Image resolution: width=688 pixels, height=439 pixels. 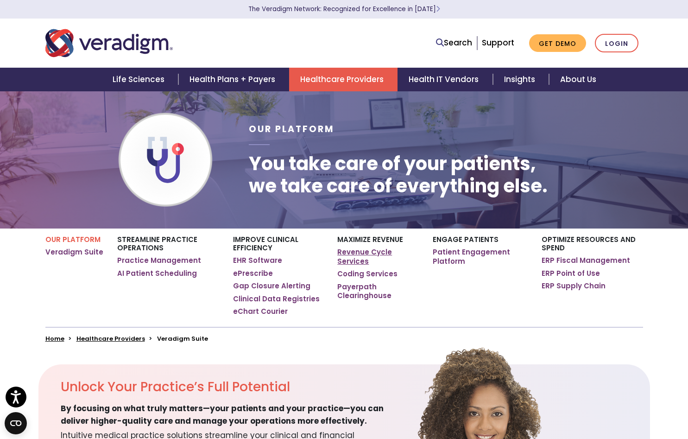 I want to click on a: ERP Supply Chain, so click(x=574, y=286).